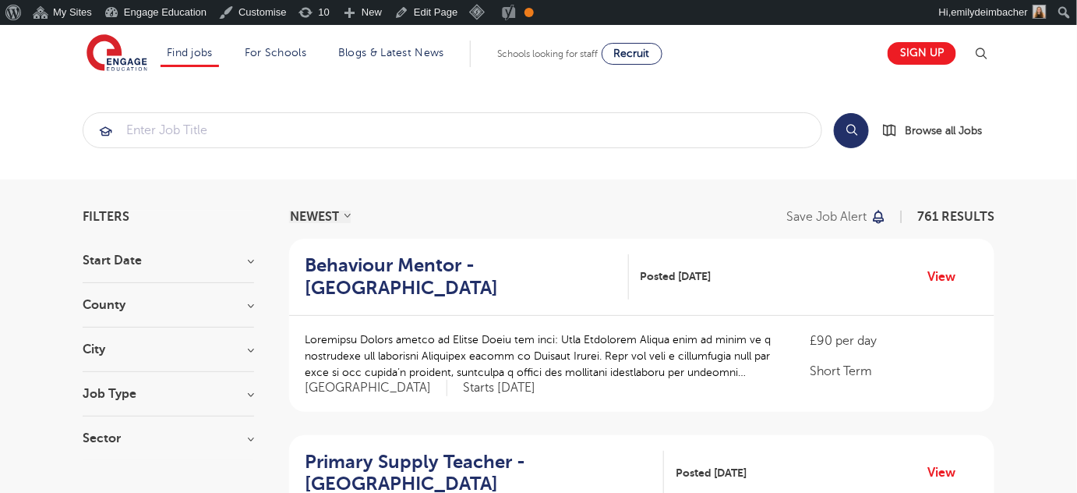  Describe the element at coordinates (452, 130) in the screenshot. I see `div: Submit` at that location.